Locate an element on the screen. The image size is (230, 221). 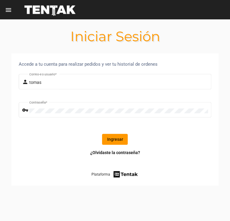
a: ¿Olvidaste la contraseña? is located at coordinates (115, 152).